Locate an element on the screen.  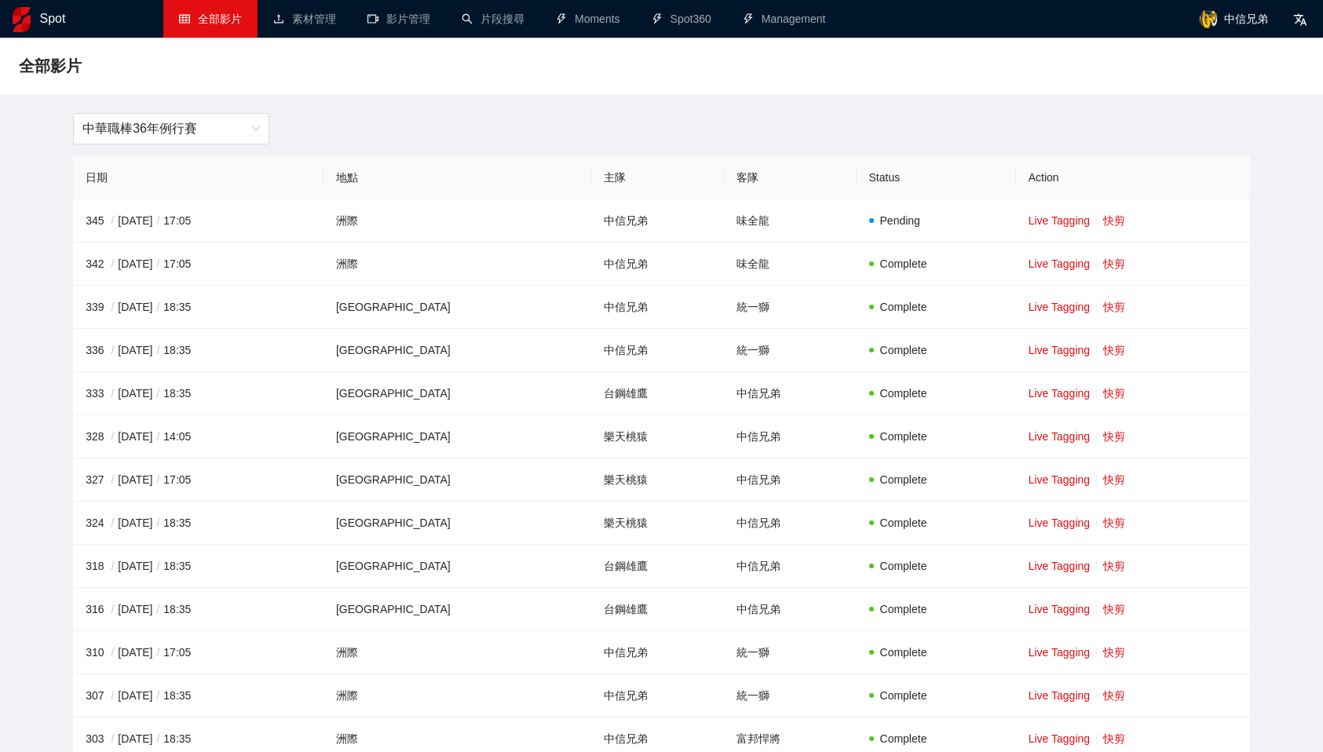
span: table is located at coordinates (184, 19).